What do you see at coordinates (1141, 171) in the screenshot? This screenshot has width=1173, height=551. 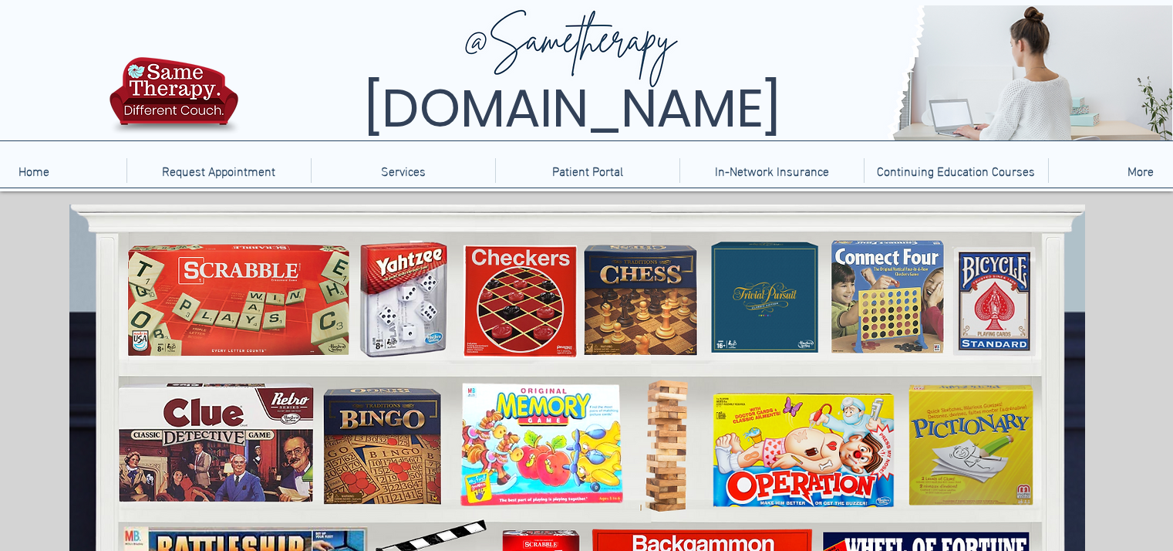 I see `p: More` at bounding box center [1141, 171].